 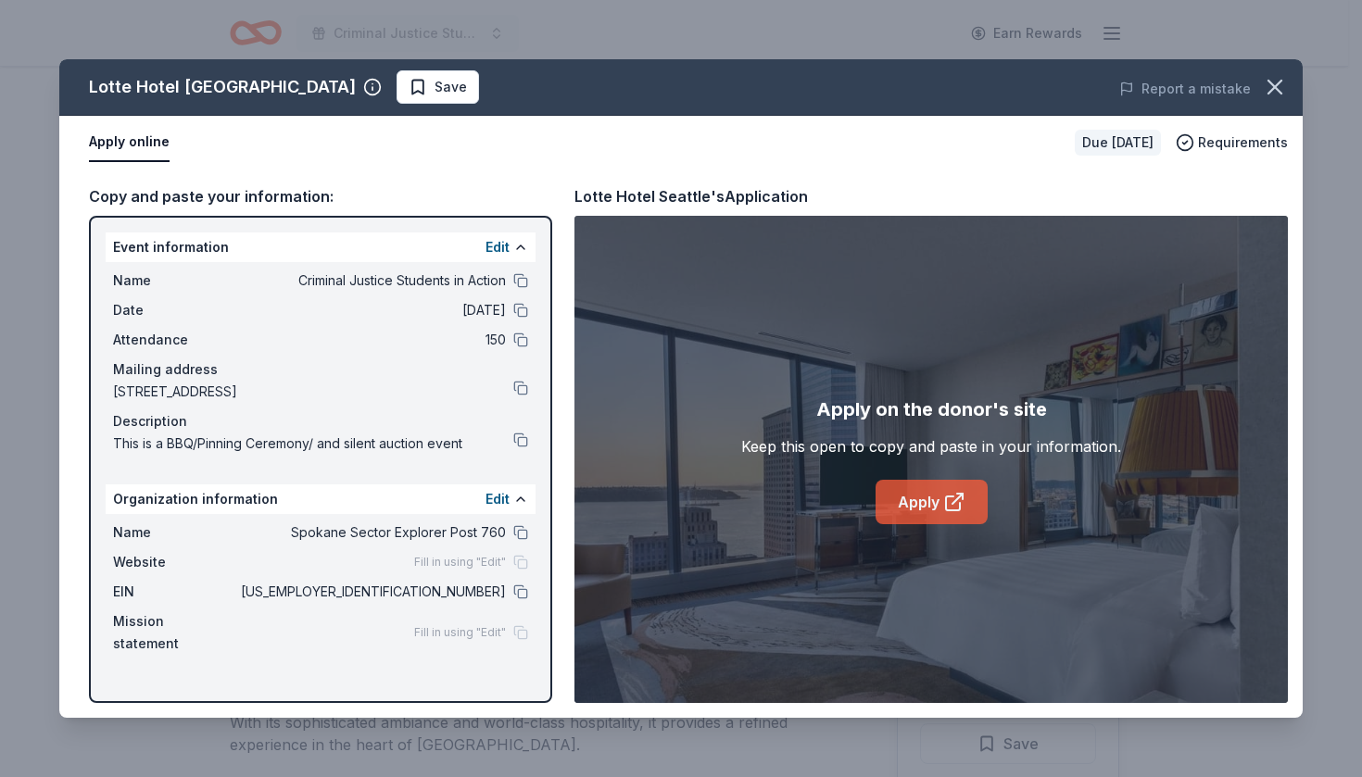 What do you see at coordinates (320, 370) in the screenshot?
I see `div: Mailing address` at bounding box center [320, 370].